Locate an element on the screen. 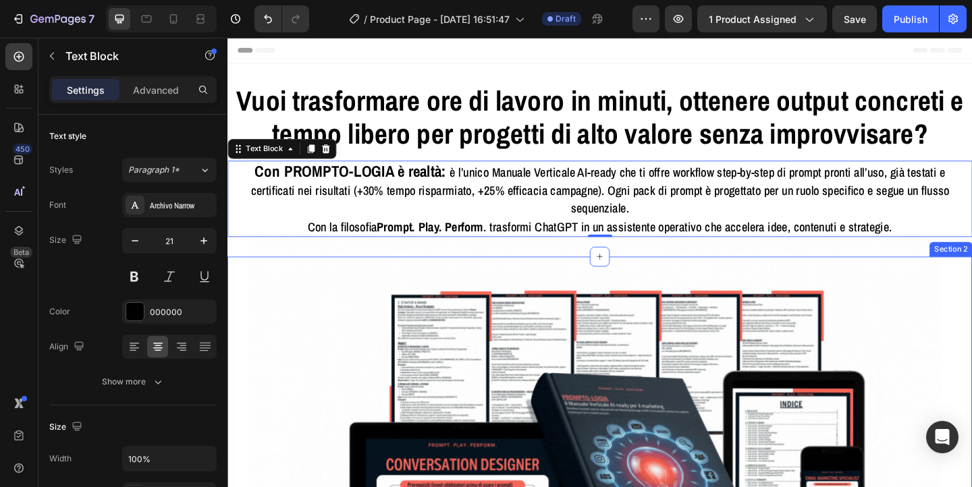 The image size is (972, 487). strong: Con PROMPTO-LOGIA è realtà: is located at coordinates (134, 145).